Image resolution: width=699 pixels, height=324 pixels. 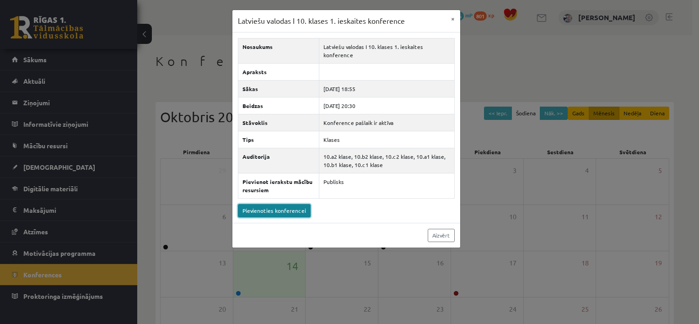 What do you see at coordinates (278, 122) in the screenshot?
I see `th: Stāvoklis` at bounding box center [278, 122].